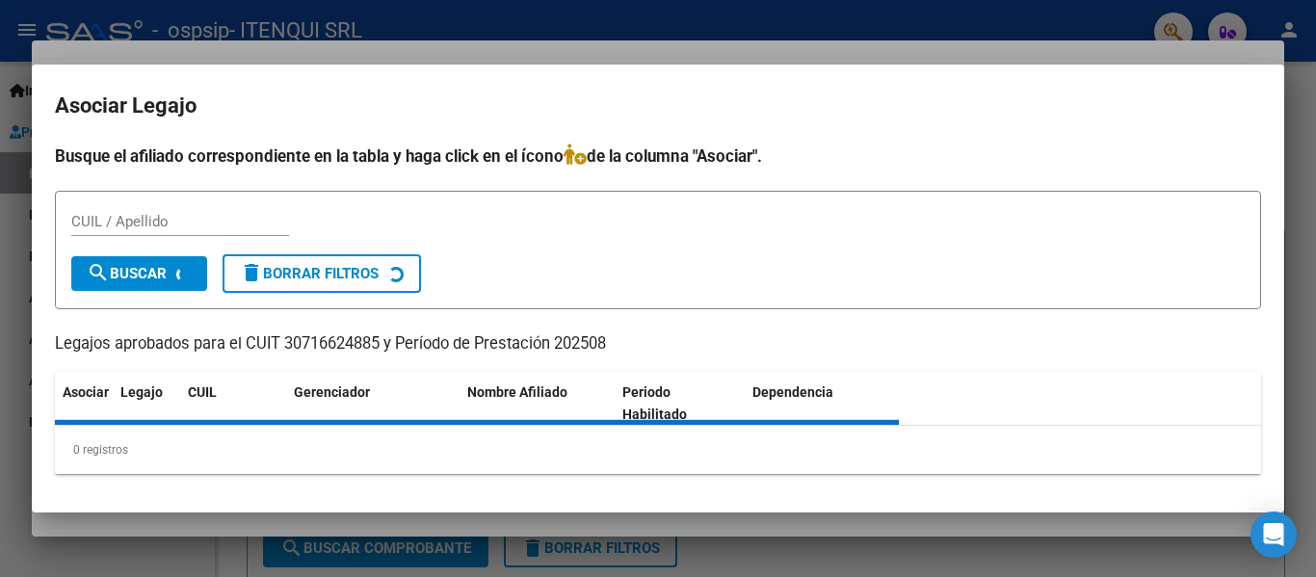 The image size is (1316, 577). I want to click on p: Legajos aprobados para el CUIT 30716624885 y Período de Prestación 202508, so click(658, 344).